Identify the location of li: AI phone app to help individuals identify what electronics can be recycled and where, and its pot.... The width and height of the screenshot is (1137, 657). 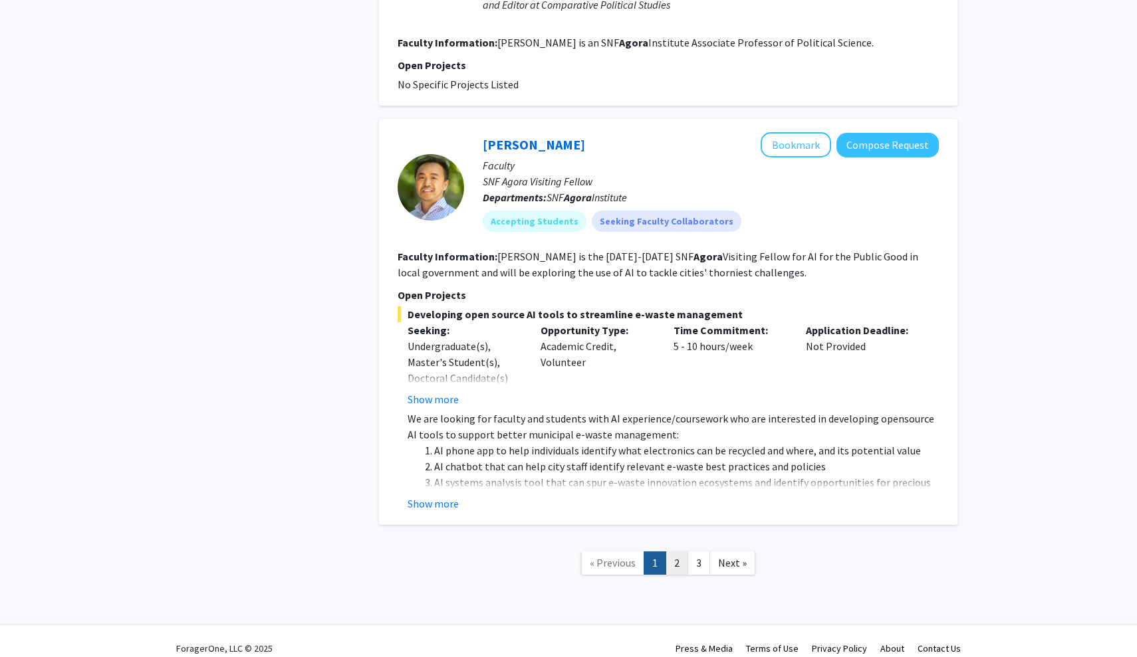
(686, 451).